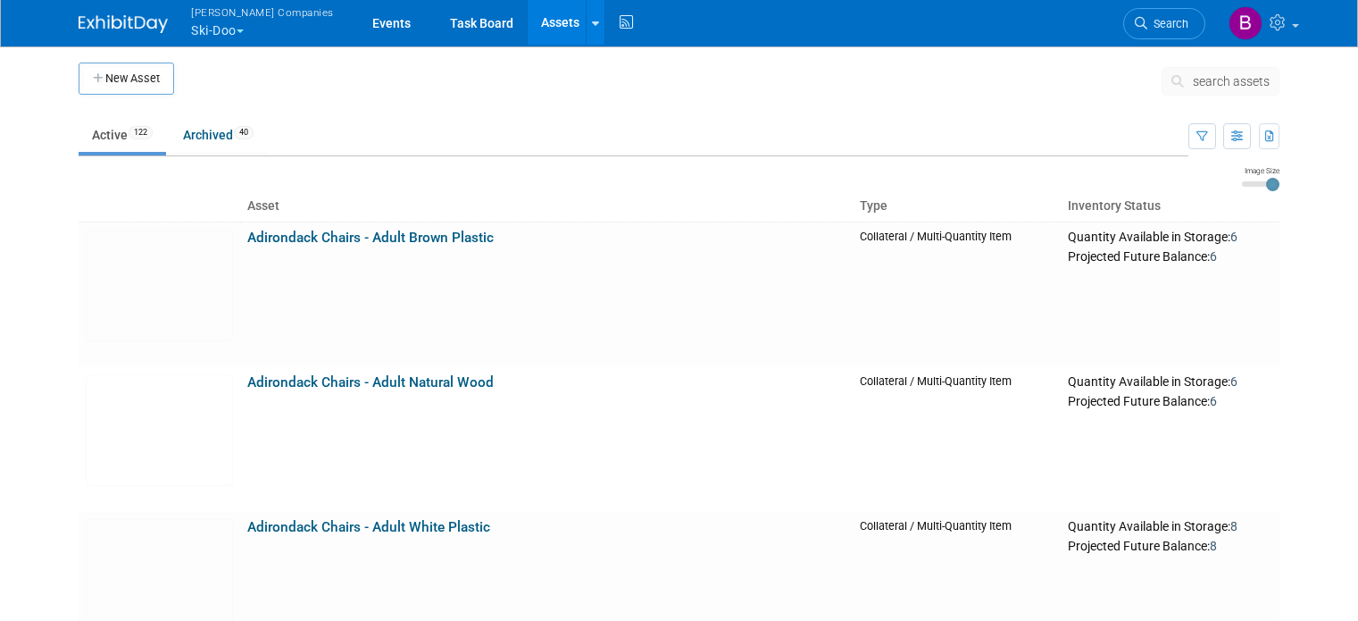 This screenshot has width=1358, height=621. Describe the element at coordinates (140, 132) in the screenshot. I see `span: 122` at that location.